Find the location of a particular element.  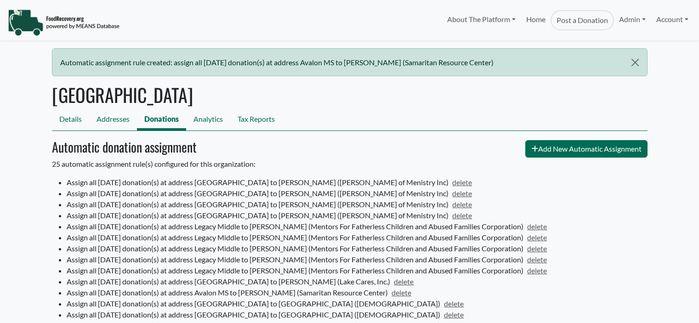

a: Admin is located at coordinates (633, 19).